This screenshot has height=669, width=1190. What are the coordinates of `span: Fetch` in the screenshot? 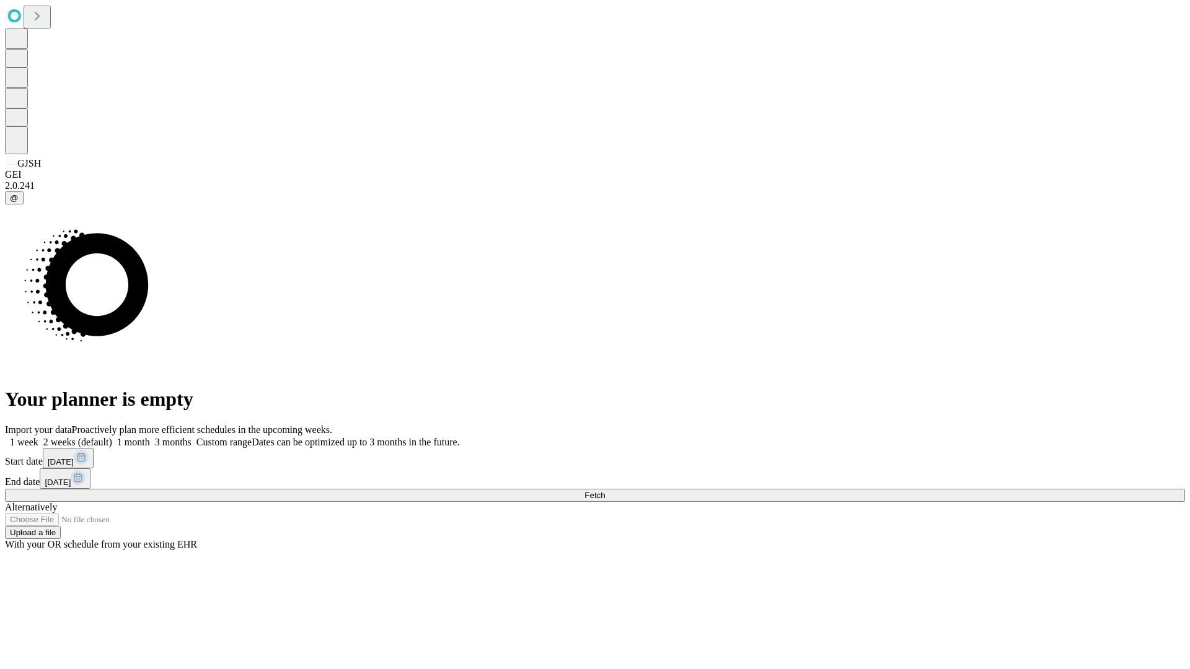 It's located at (594, 495).